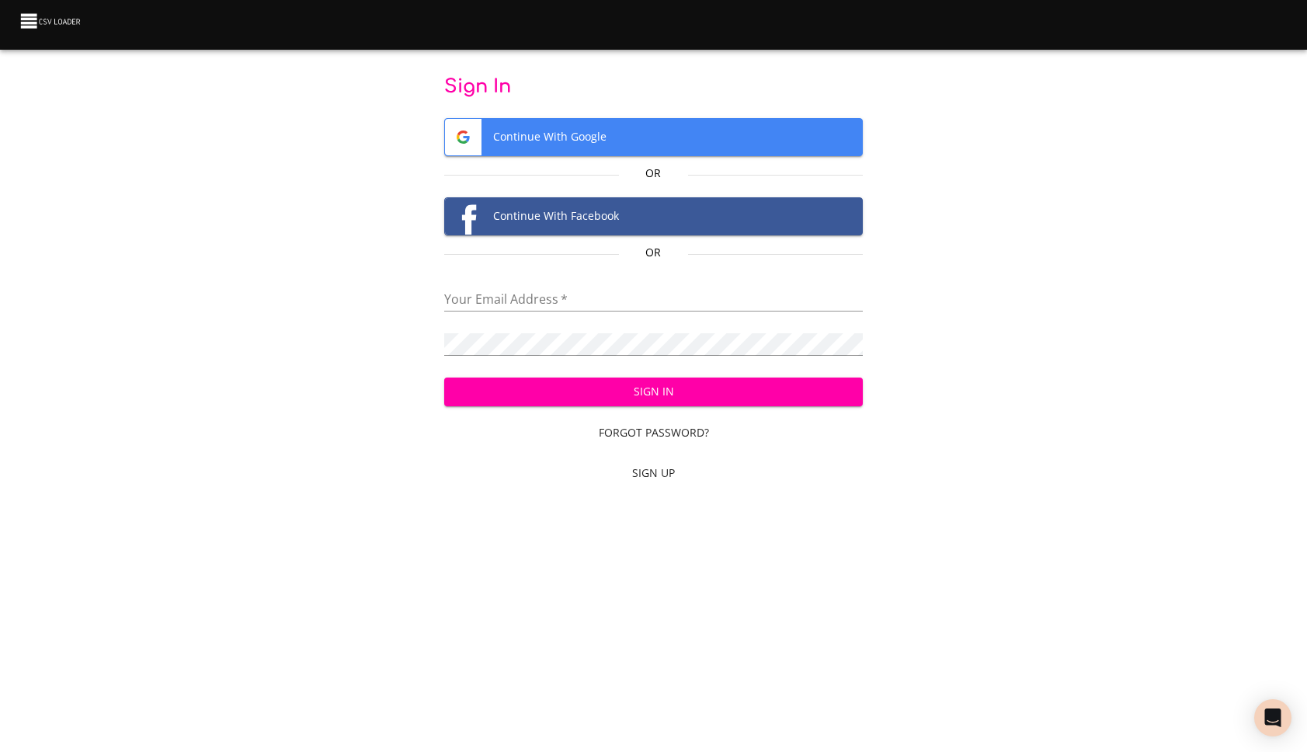  What do you see at coordinates (1273, 718) in the screenshot?
I see `div: Open Intercom Messenger` at bounding box center [1273, 718].